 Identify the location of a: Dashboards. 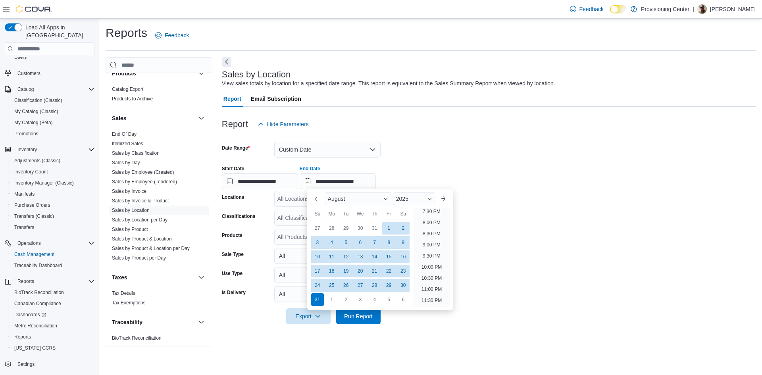
(53, 315).